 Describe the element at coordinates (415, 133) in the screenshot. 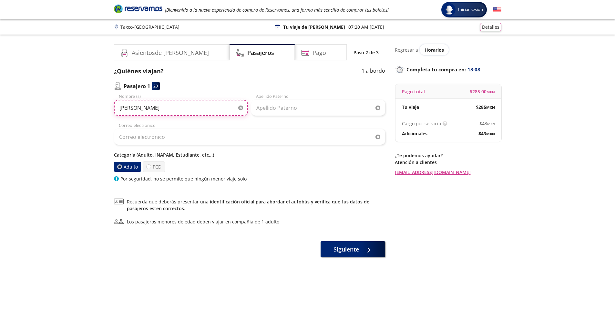

I see `p: Adicionales` at that location.